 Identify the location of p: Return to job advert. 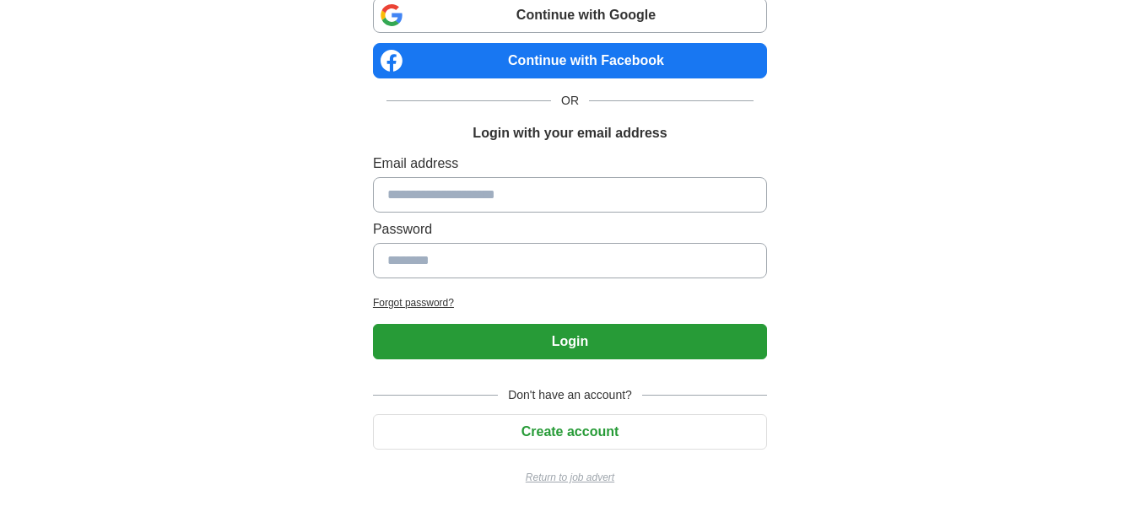
(570, 478).